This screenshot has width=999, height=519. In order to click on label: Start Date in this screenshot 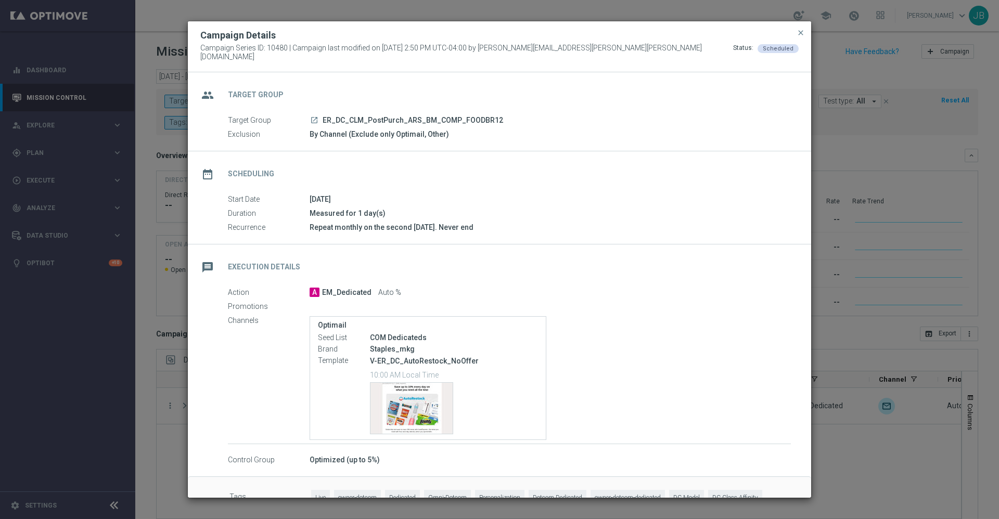, I will do `click(268, 200)`.